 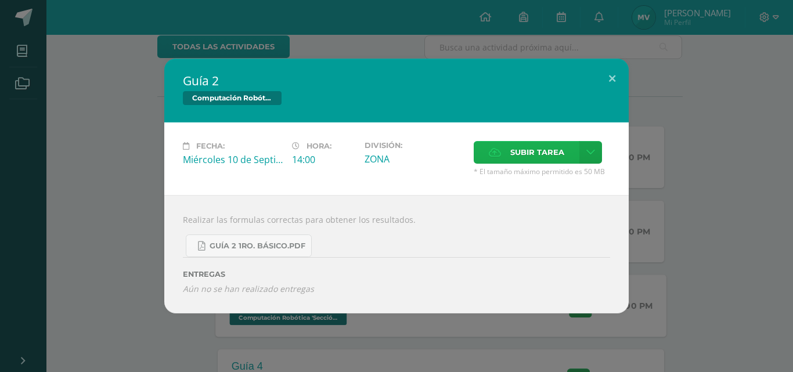 What do you see at coordinates (210, 146) in the screenshot?
I see `span: Fecha:` at bounding box center [210, 146].